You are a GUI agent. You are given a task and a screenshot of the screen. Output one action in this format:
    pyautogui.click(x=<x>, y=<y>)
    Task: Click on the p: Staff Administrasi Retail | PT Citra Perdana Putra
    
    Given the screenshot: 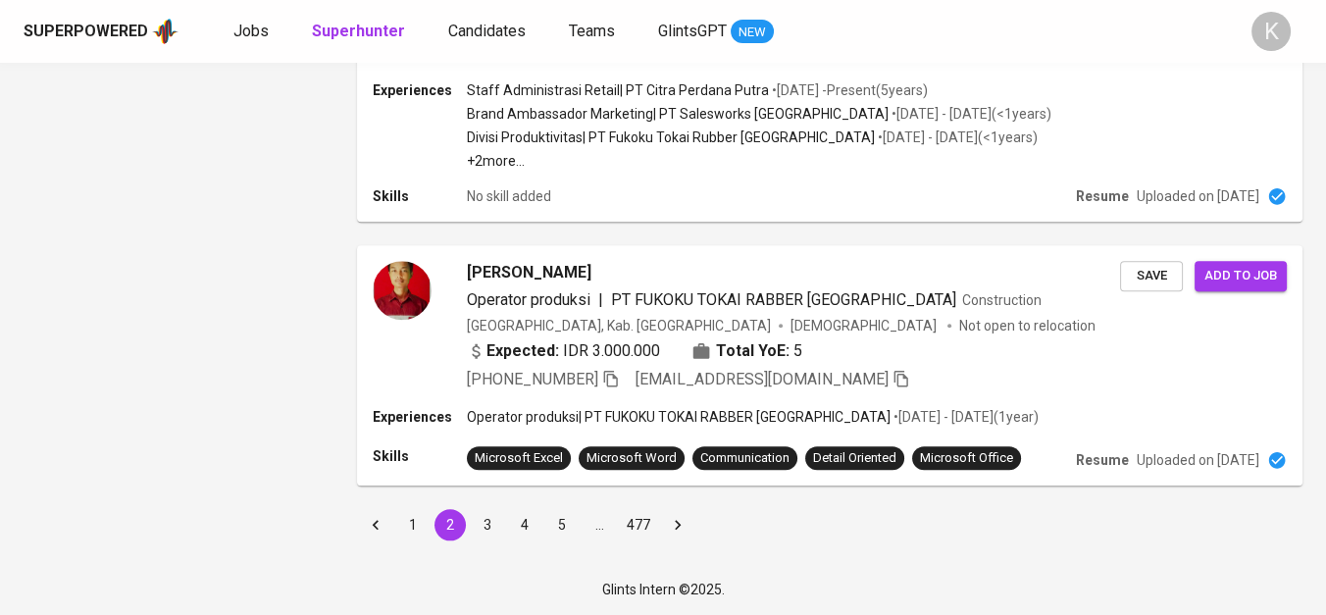 What is the action you would take?
    pyautogui.click(x=618, y=90)
    